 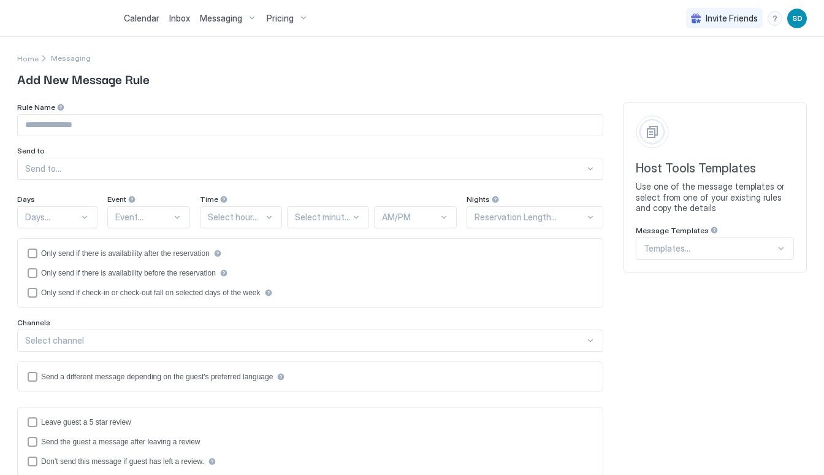 I want to click on span: Add New Message Rule, so click(x=412, y=79).